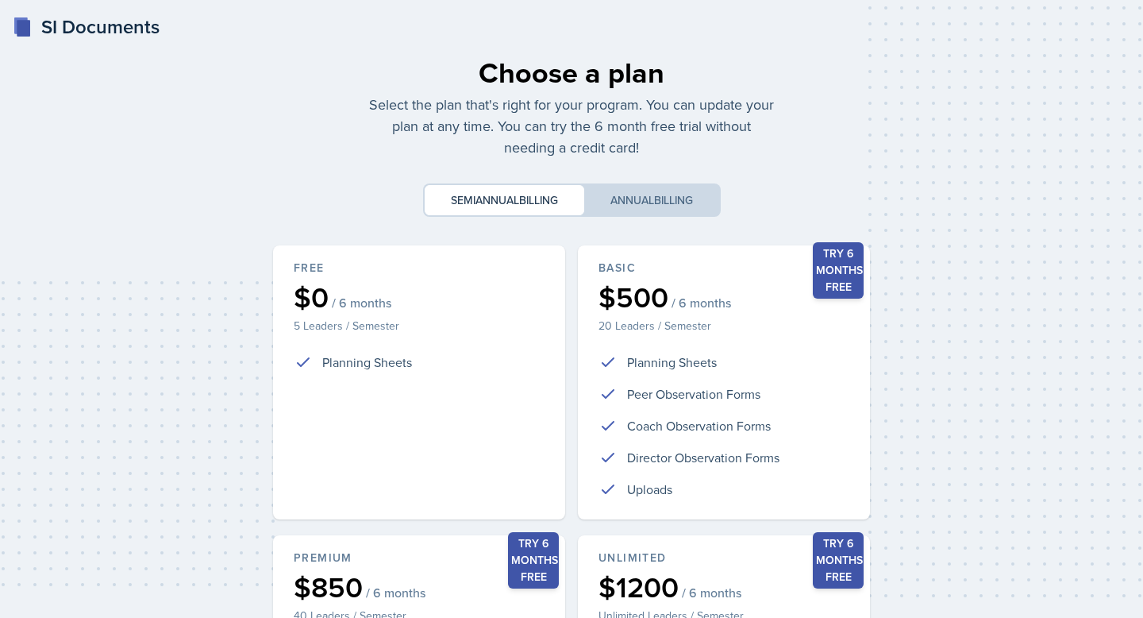 The height and width of the screenshot is (618, 1143). What do you see at coordinates (419, 268) in the screenshot?
I see `div: Free` at bounding box center [419, 268].